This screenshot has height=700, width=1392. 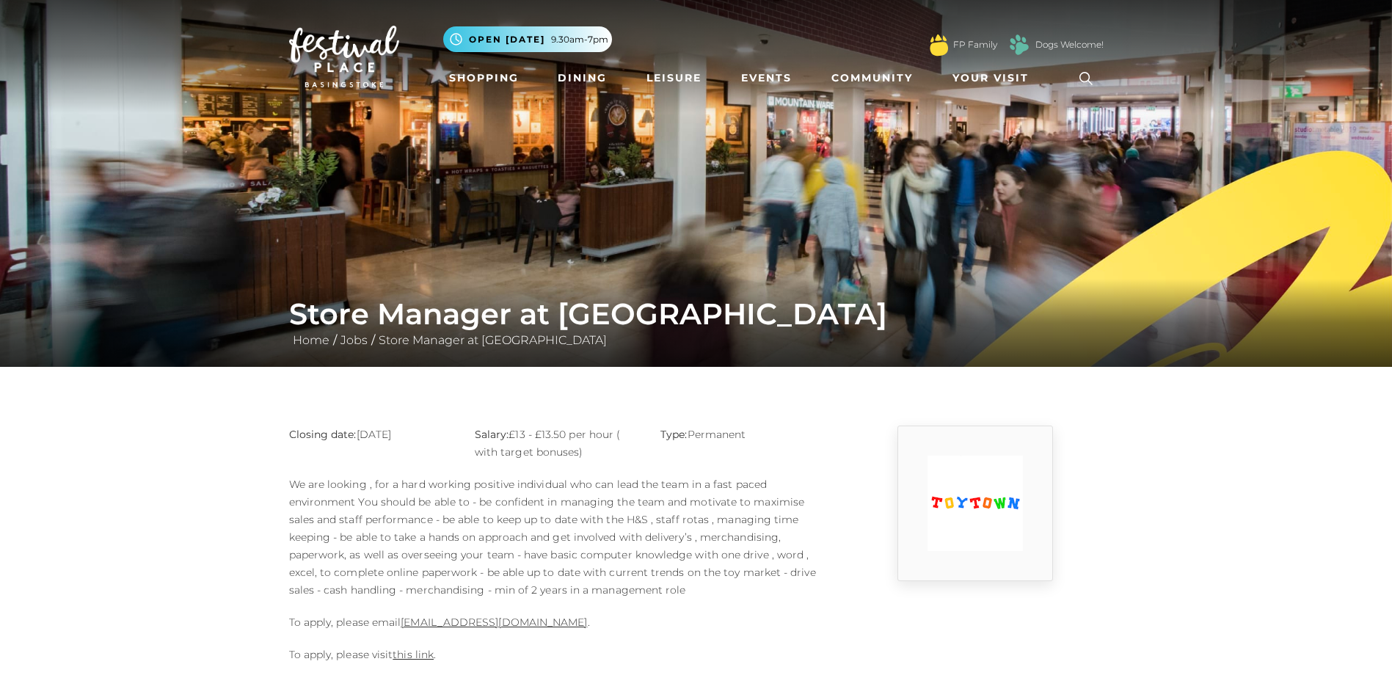 I want to click on a: Shopping, so click(x=483, y=78).